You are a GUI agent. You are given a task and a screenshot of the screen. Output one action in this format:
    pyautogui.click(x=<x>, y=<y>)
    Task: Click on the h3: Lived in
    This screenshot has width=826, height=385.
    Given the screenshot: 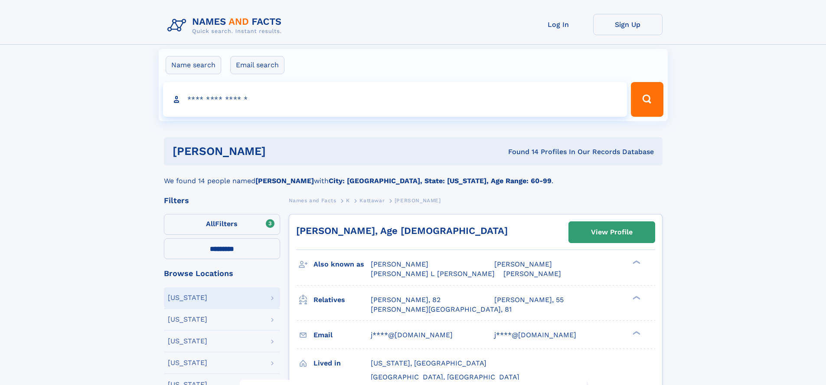 What is the action you would take?
    pyautogui.click(x=342, y=363)
    